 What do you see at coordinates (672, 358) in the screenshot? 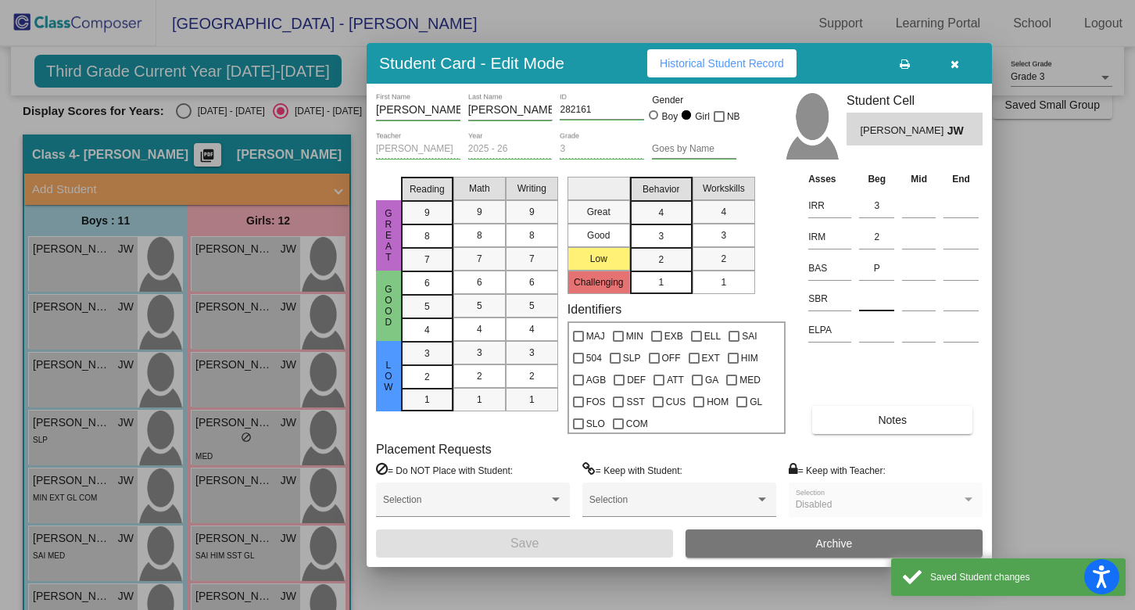
I see `span: OFF` at bounding box center [672, 358].